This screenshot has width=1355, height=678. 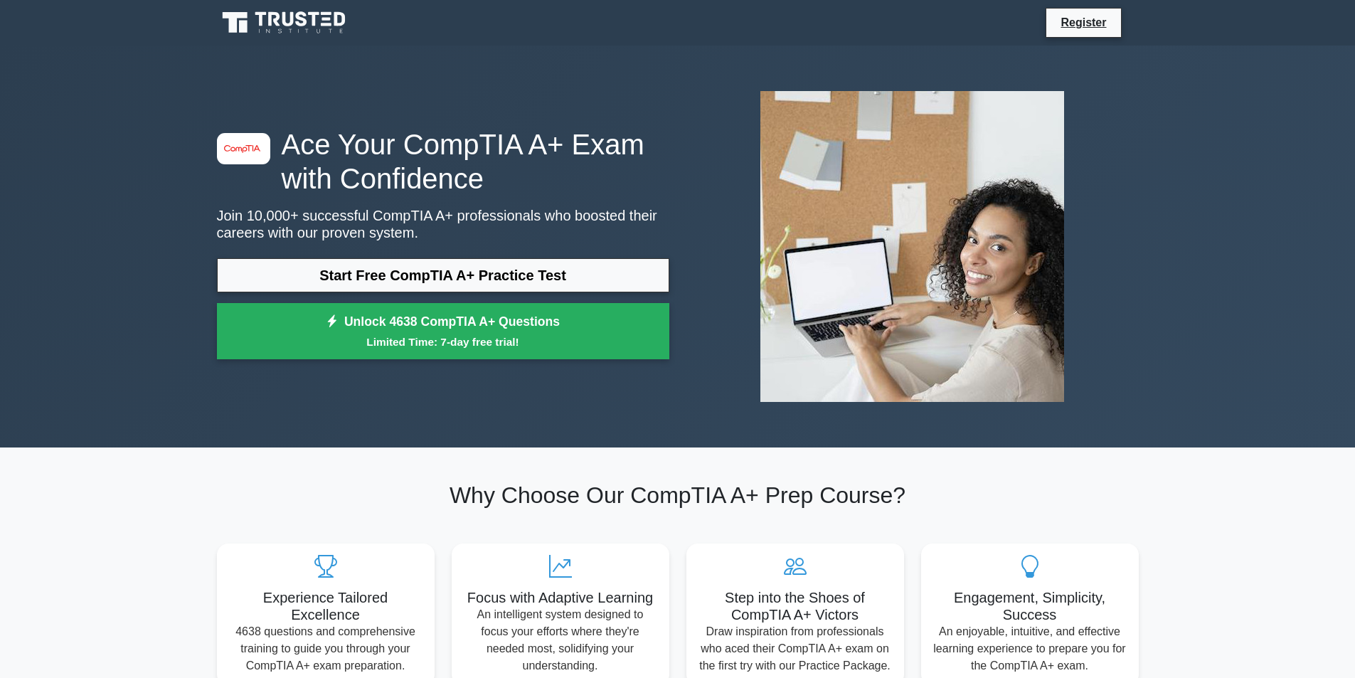 I want to click on h1: Ace Your CompTIA A+ Exam with Confidence, so click(x=443, y=162).